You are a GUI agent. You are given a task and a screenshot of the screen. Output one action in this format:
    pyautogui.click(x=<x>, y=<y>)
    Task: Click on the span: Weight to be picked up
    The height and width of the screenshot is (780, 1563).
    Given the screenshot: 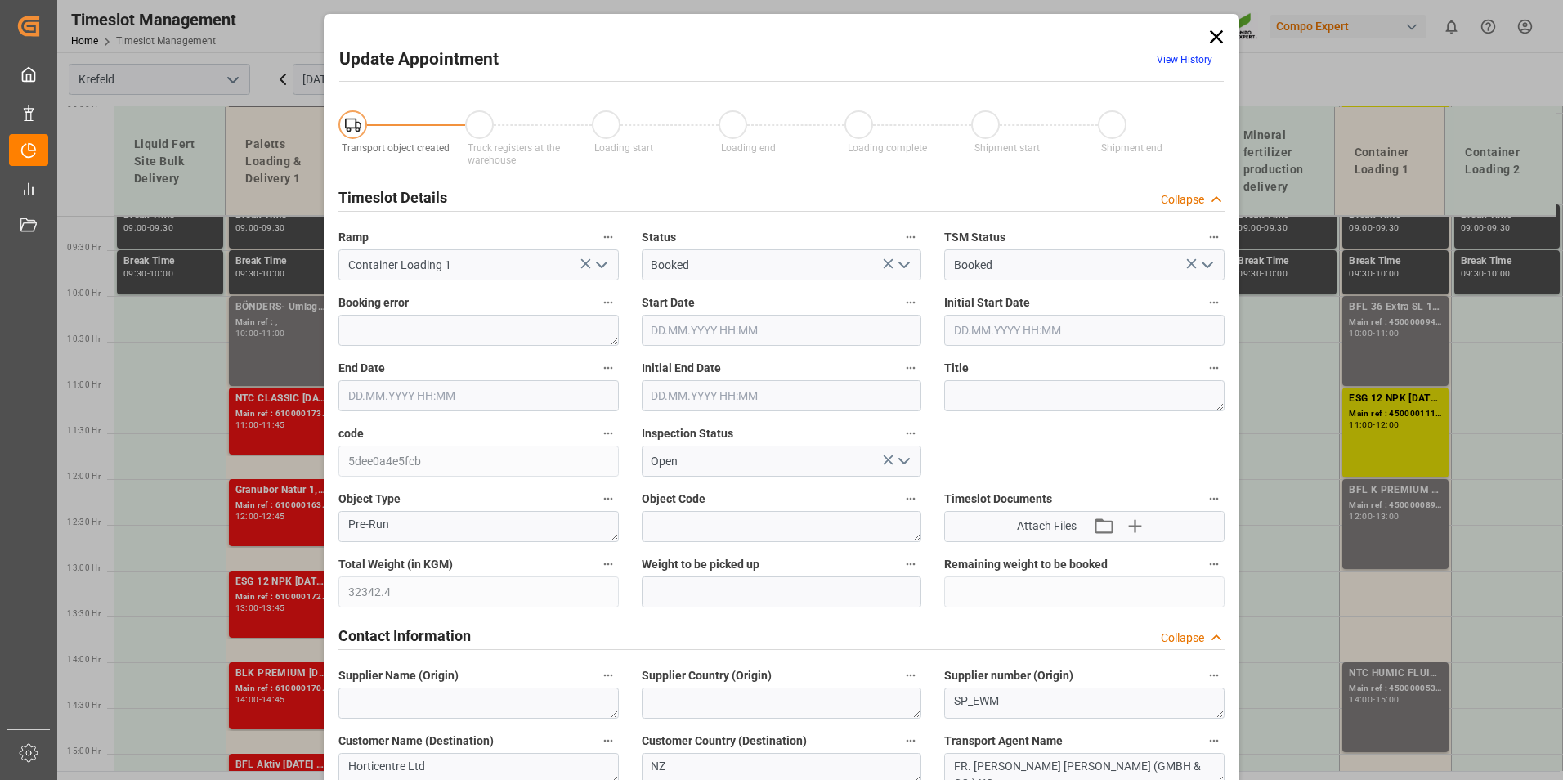 What is the action you would take?
    pyautogui.click(x=700, y=564)
    